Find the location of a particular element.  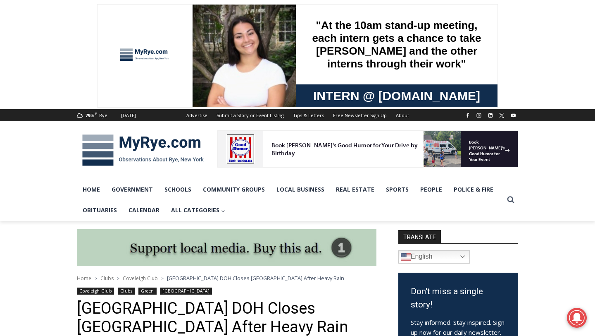

h3: Don't miss a single story! is located at coordinates (458, 298).